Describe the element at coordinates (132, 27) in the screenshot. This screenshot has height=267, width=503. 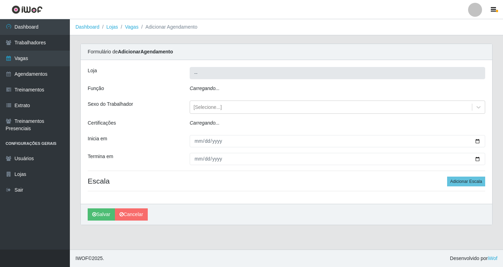
I see `a: Vagas` at that location.